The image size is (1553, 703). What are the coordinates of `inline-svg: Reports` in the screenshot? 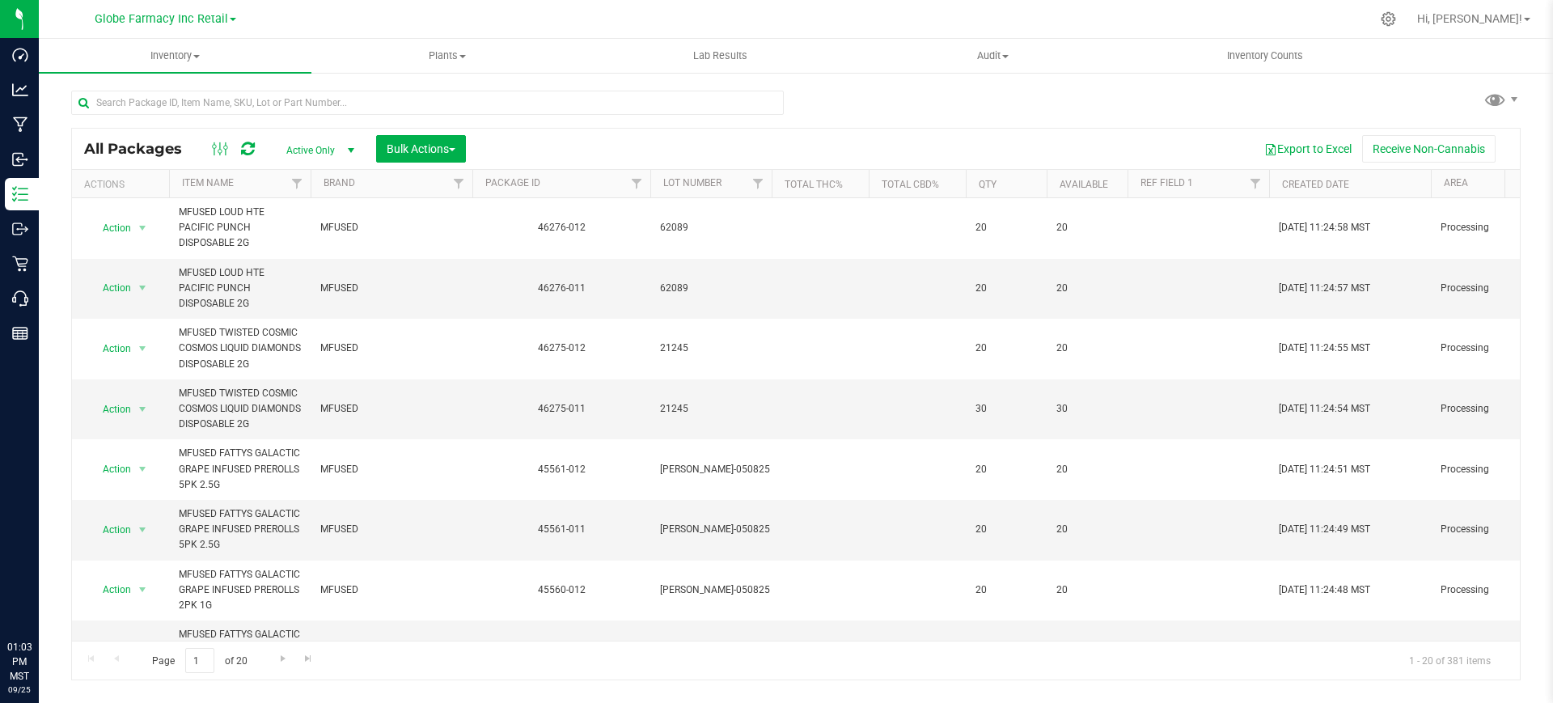 It's located at (20, 333).